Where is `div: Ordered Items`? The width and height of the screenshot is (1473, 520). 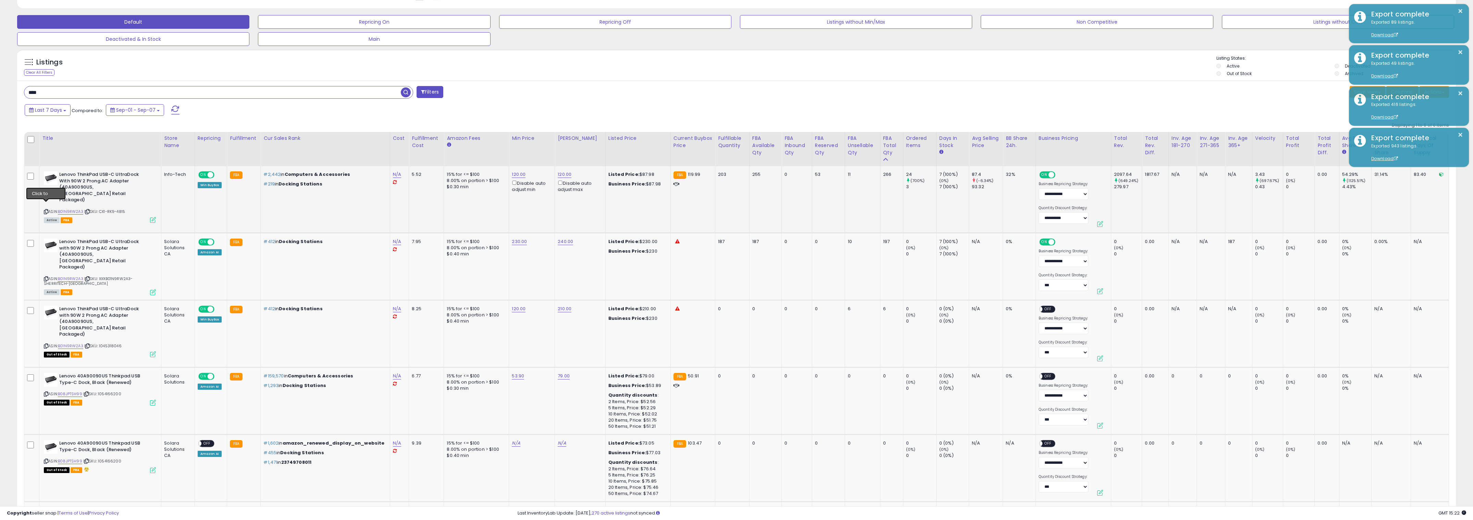
div: Ordered Items is located at coordinates (920, 142).